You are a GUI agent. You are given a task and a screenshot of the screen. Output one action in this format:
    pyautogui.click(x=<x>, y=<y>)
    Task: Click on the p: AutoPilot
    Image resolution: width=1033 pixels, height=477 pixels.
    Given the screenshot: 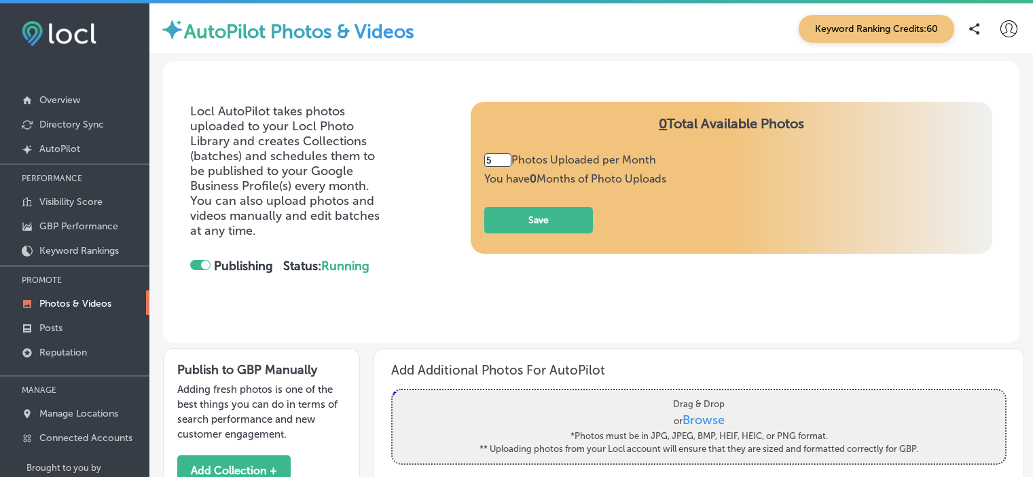 What is the action you would take?
    pyautogui.click(x=60, y=149)
    